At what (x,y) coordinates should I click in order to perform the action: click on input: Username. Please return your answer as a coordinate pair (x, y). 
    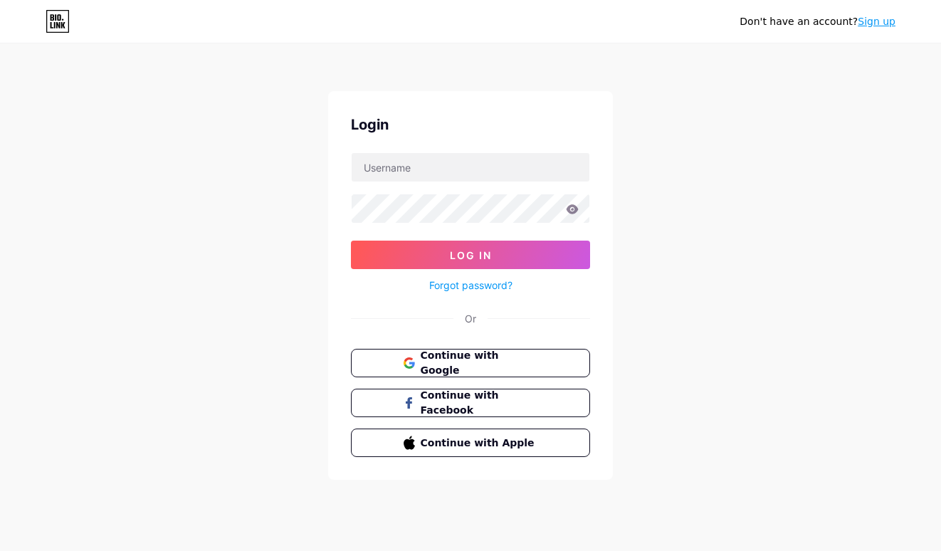
    Looking at the image, I should click on (470, 167).